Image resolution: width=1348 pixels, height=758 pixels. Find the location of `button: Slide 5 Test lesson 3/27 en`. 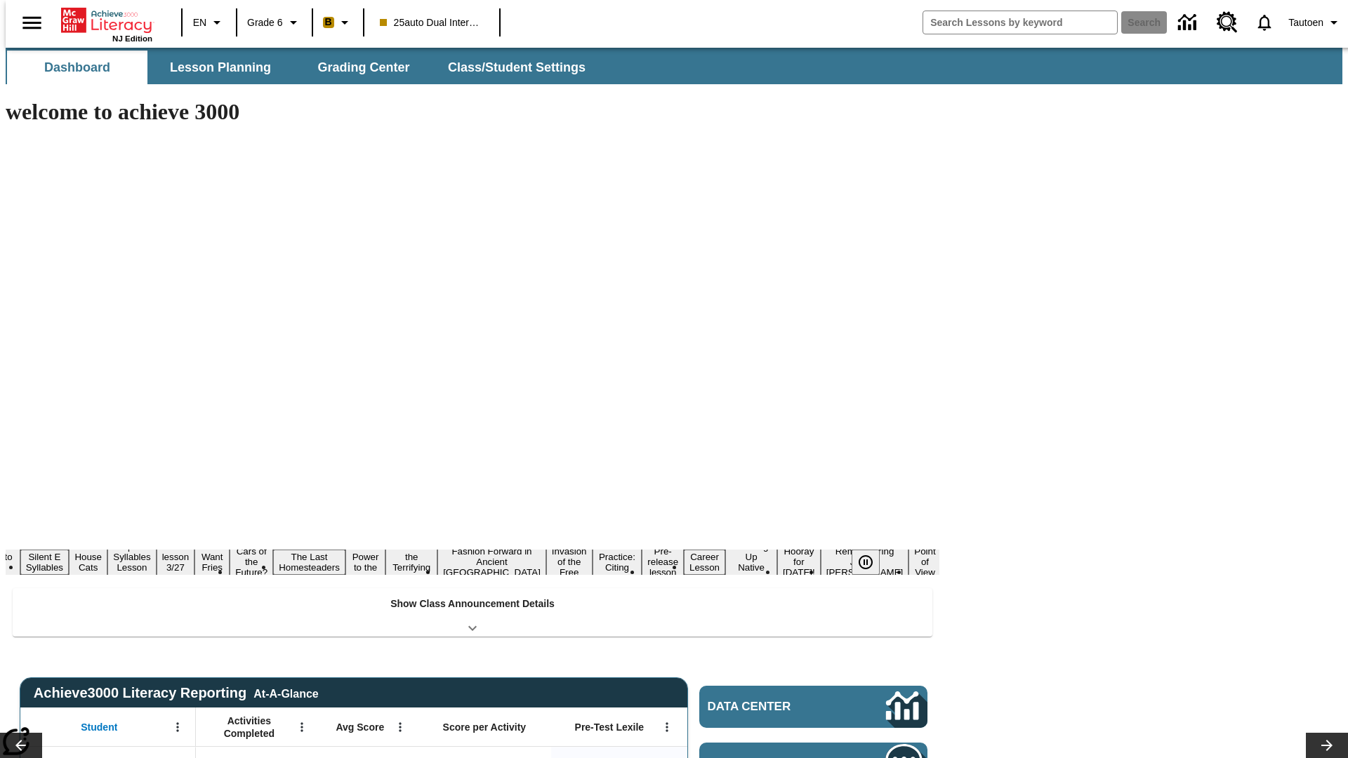

button: Slide 5 Test lesson 3/27 en is located at coordinates (175, 562).